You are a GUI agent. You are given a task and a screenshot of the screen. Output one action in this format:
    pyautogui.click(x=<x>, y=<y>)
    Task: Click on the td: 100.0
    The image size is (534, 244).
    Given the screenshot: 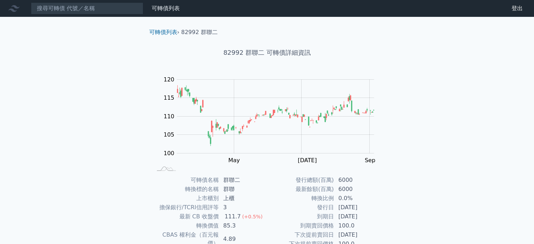 What is the action you would take?
    pyautogui.click(x=358, y=226)
    